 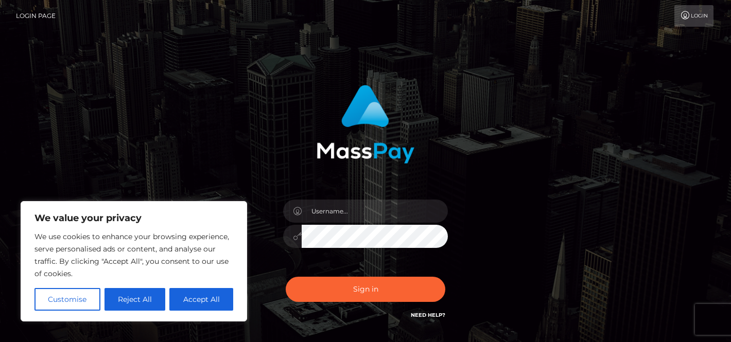 I want to click on a: Login, so click(x=694, y=16).